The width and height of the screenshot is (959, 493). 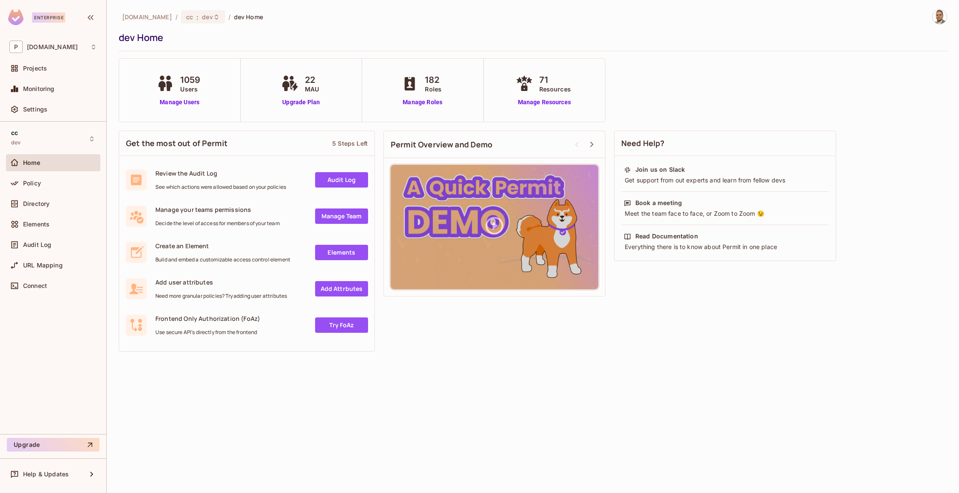 What do you see at coordinates (725, 180) in the screenshot?
I see `div: Get support from out experts and learn from fellow devs` at bounding box center [725, 180].